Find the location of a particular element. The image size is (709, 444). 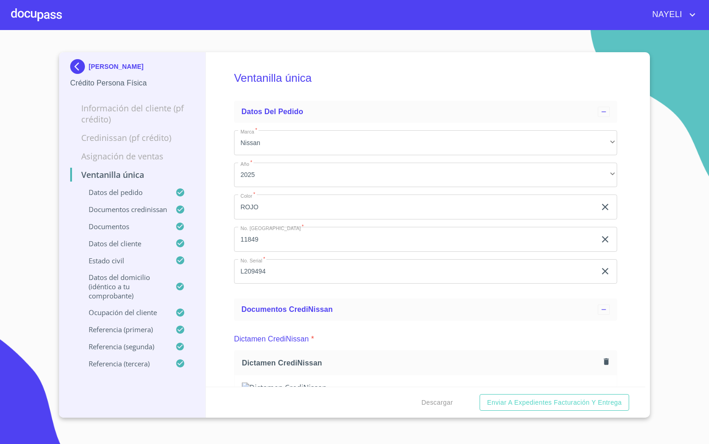

span: Dictamen CrediNissan is located at coordinates (421, 362).